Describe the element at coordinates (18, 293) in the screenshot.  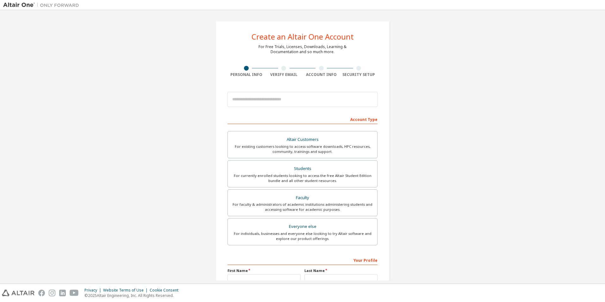
I see `img: altair_logo.svg` at that location.